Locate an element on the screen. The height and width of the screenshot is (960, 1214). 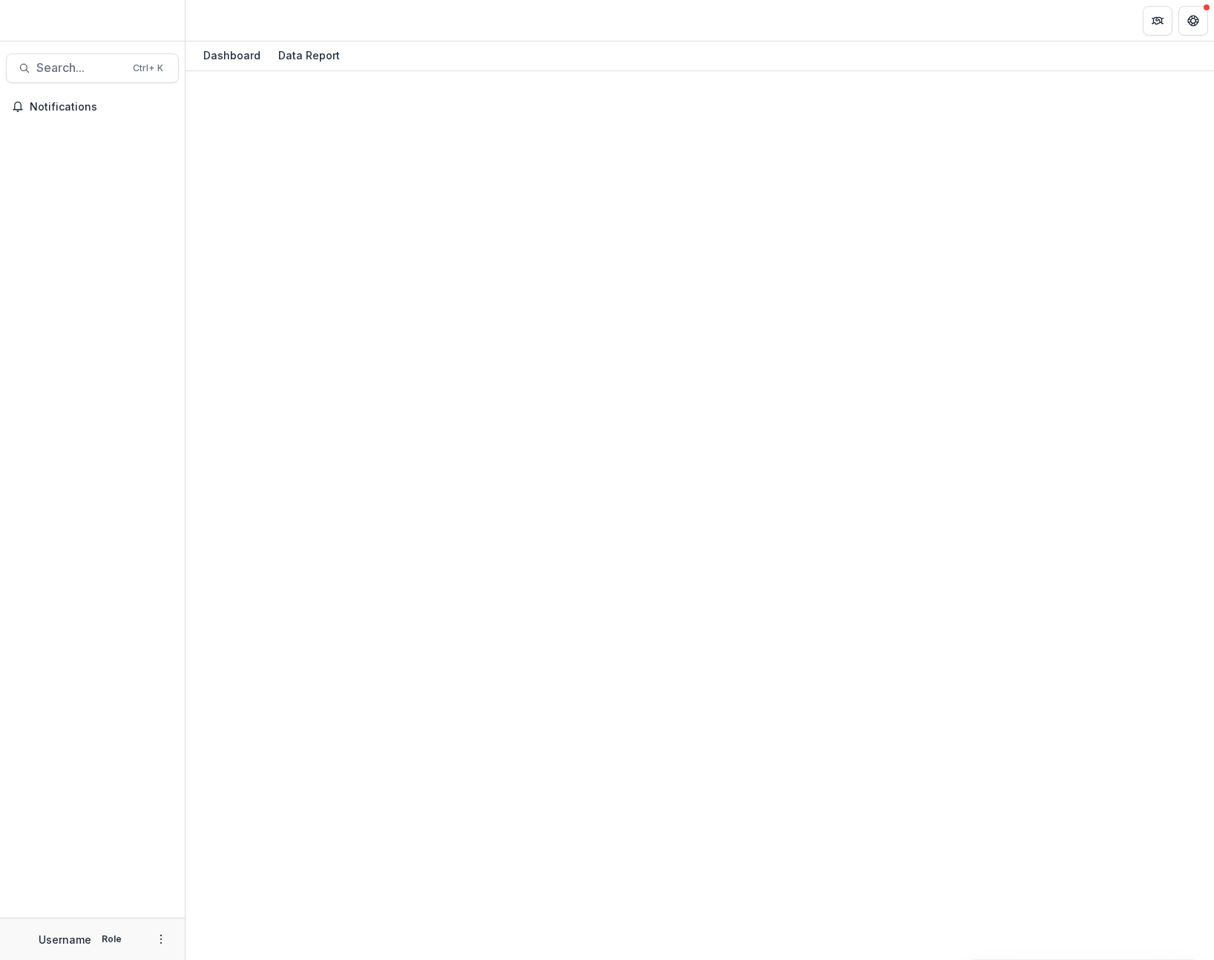
div: Ctrl + K is located at coordinates (148, 68).